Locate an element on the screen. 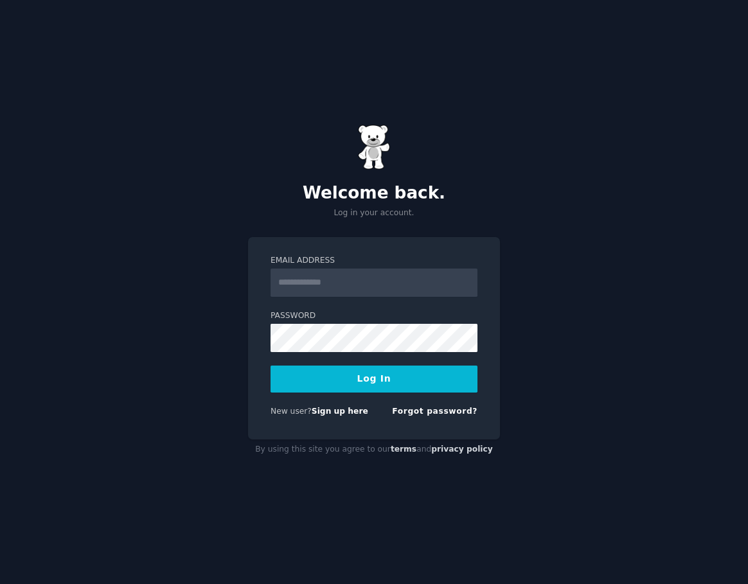  label: Password is located at coordinates (374, 316).